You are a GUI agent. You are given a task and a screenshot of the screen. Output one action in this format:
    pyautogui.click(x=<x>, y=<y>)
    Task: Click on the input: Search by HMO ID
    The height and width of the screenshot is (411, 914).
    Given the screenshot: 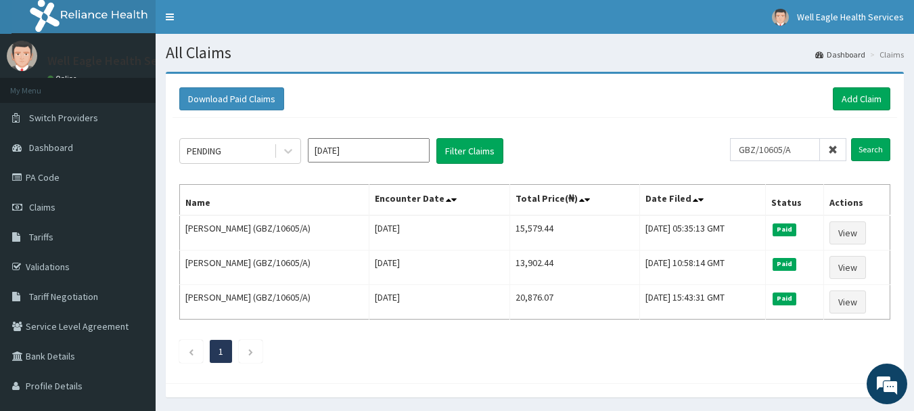 What is the action you would take?
    pyautogui.click(x=775, y=150)
    